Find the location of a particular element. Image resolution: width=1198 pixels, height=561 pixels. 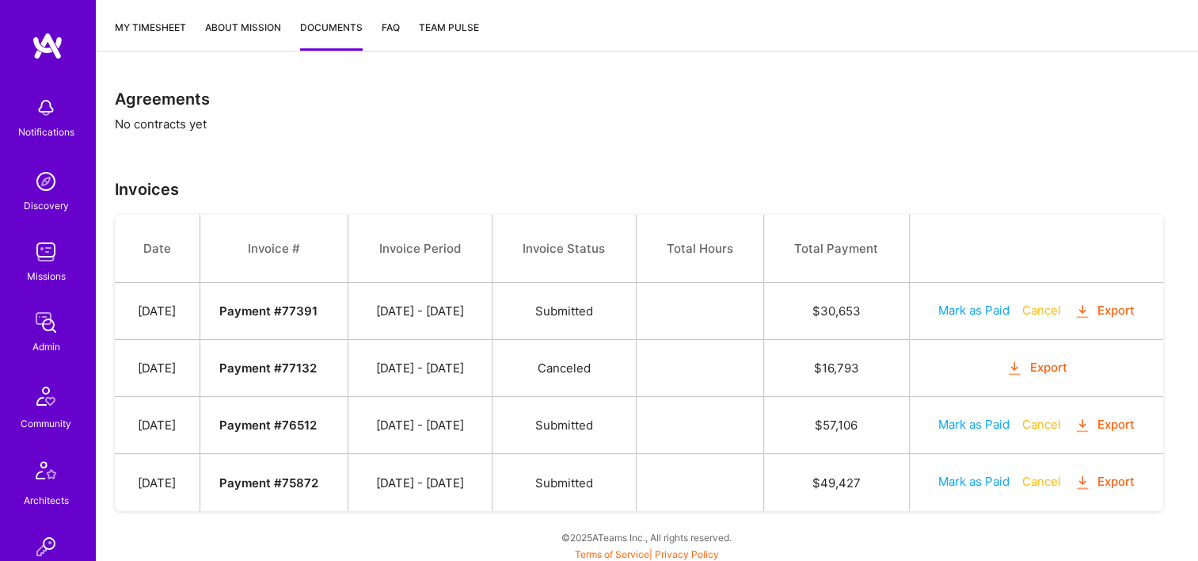

div: Notifications is located at coordinates (46, 131).